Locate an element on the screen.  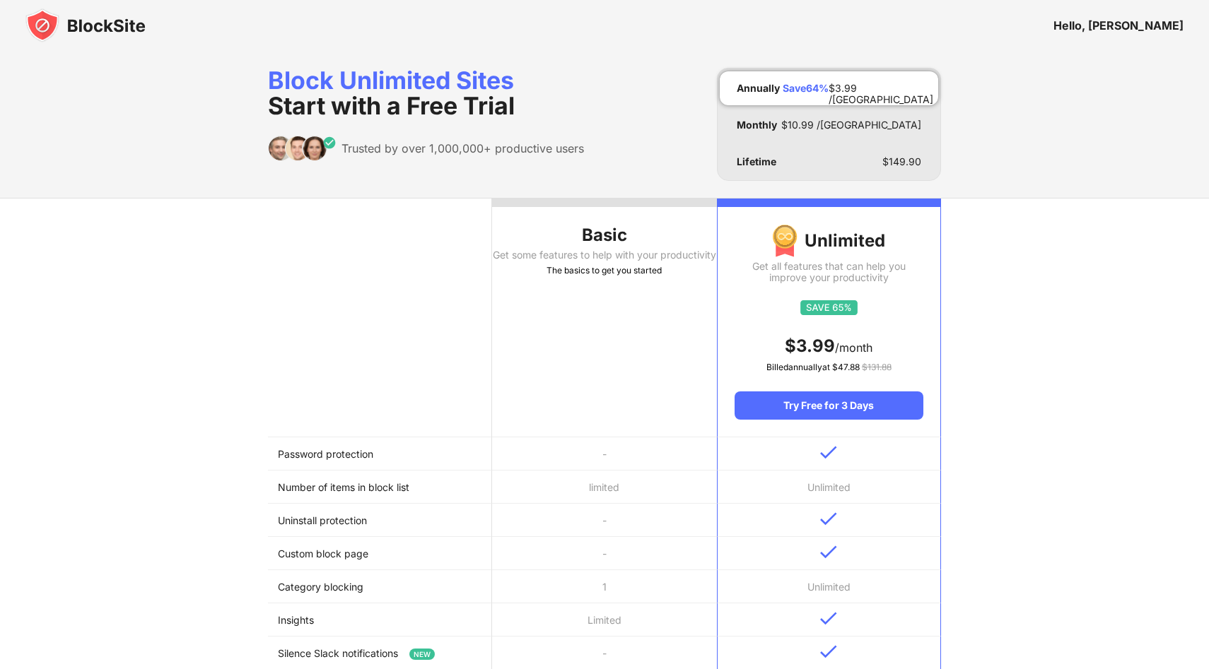
span: Start with a Free Trial is located at coordinates (391, 105).